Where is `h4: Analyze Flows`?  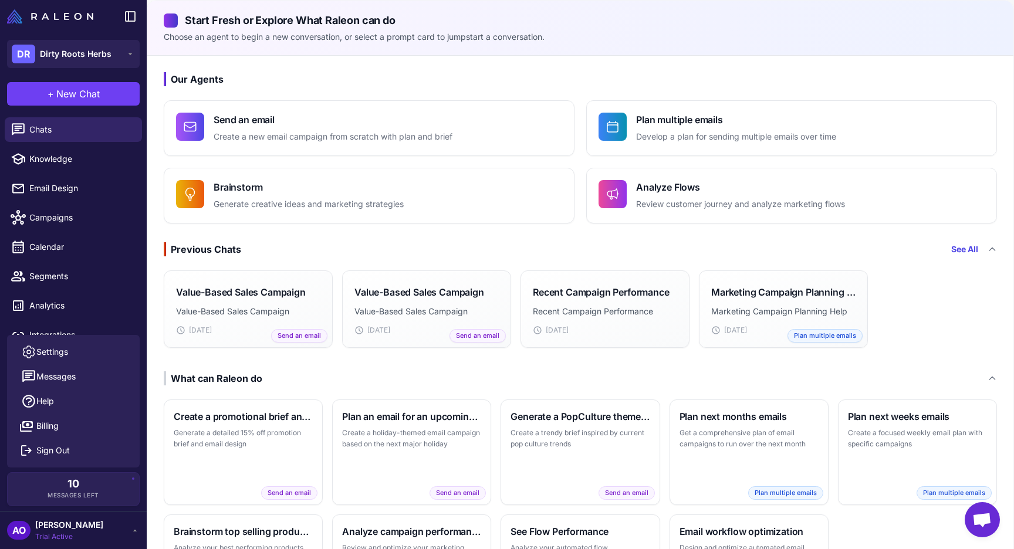 h4: Analyze Flows is located at coordinates (741, 187).